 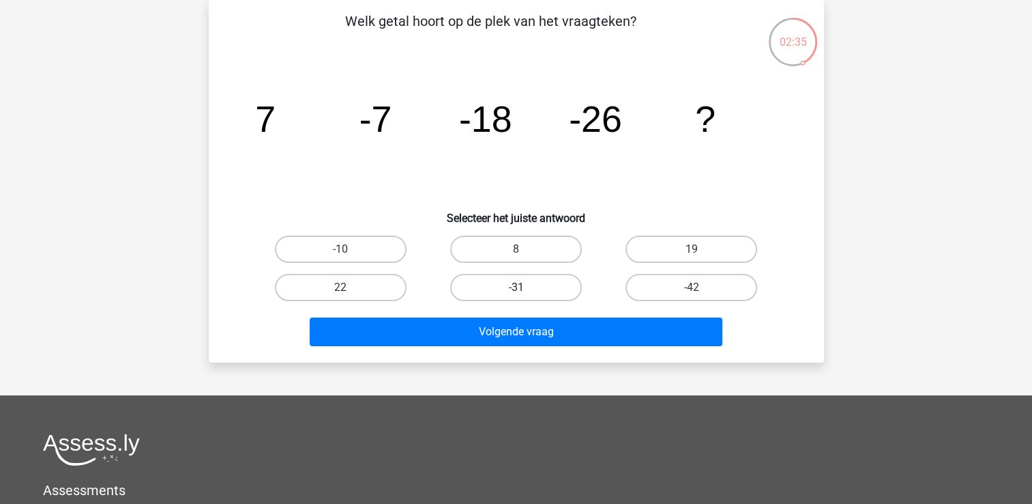 I want to click on label: 19, so click(x=691, y=249).